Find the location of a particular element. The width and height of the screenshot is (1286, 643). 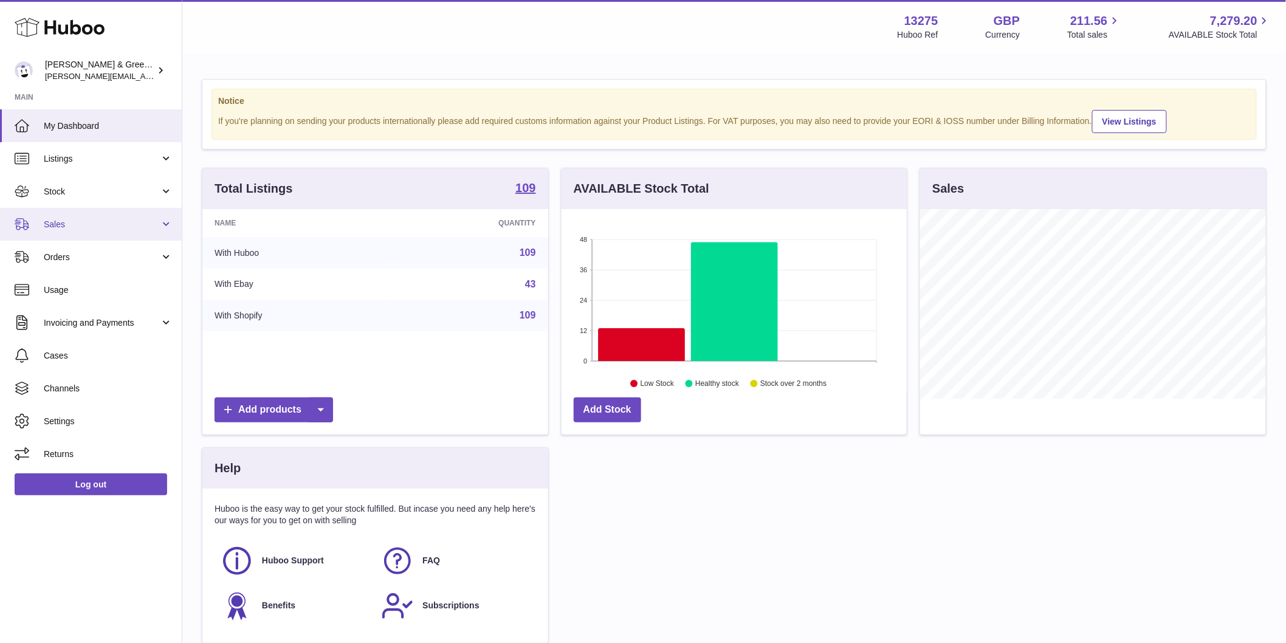

a: 7,279.20 AVAILABLE Stock Total is located at coordinates (1219, 27).